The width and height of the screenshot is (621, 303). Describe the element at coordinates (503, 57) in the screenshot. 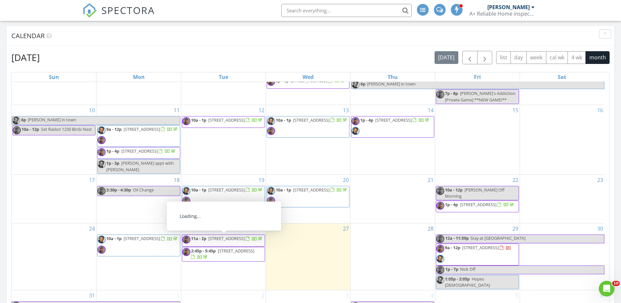

I see `button: list` at that location.